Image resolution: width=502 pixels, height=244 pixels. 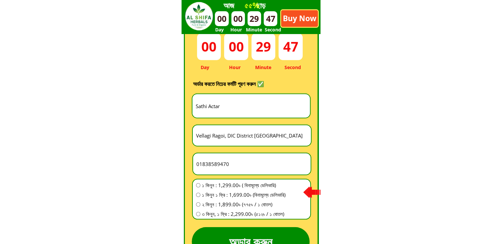 I want to click on span: ১ কিনুন ১ ফ্রি : 1,699.00৳ (বিনামূল্যে ডেলিভারি), so click(x=244, y=195).